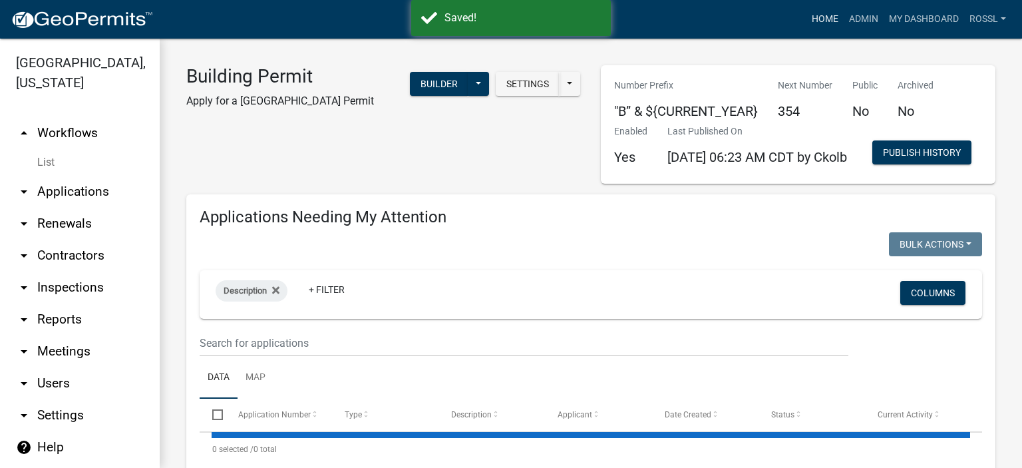 Image resolution: width=1022 pixels, height=468 pixels. Describe the element at coordinates (921, 152) in the screenshot. I see `button: Publish History` at that location.